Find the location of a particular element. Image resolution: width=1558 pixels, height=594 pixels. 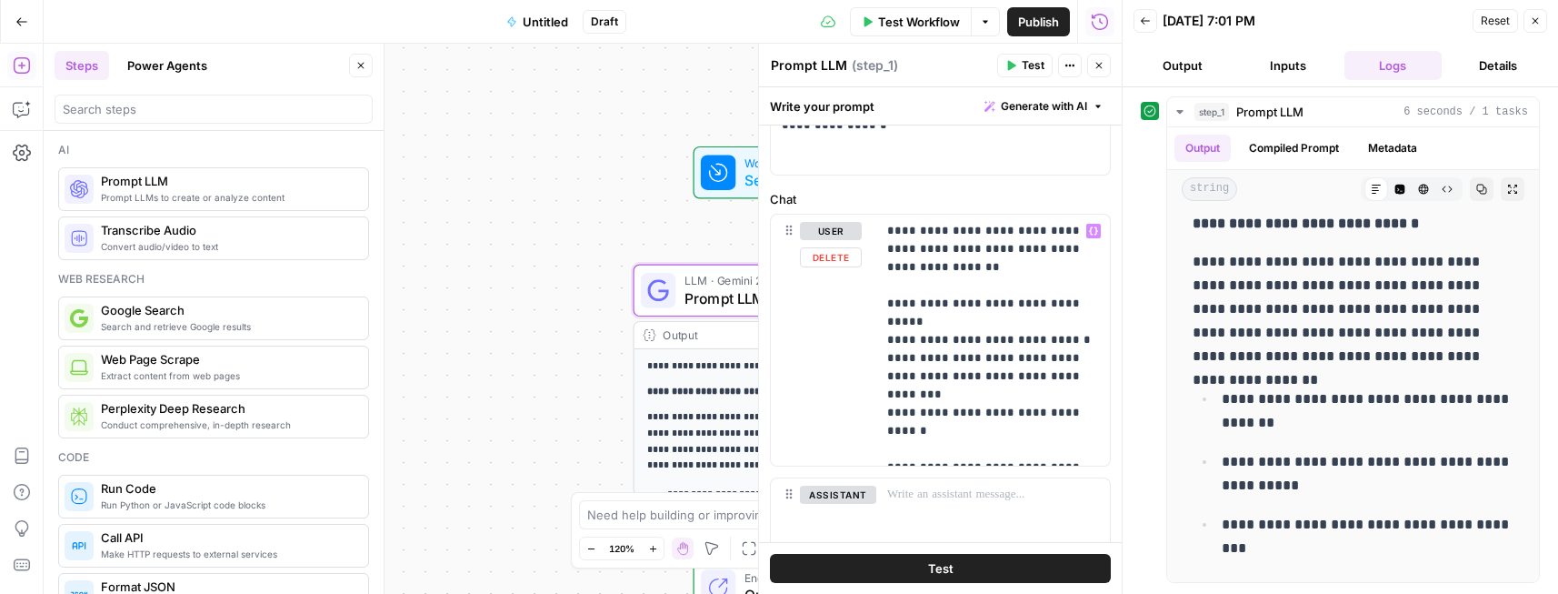

button: Untitled is located at coordinates (537, 22).